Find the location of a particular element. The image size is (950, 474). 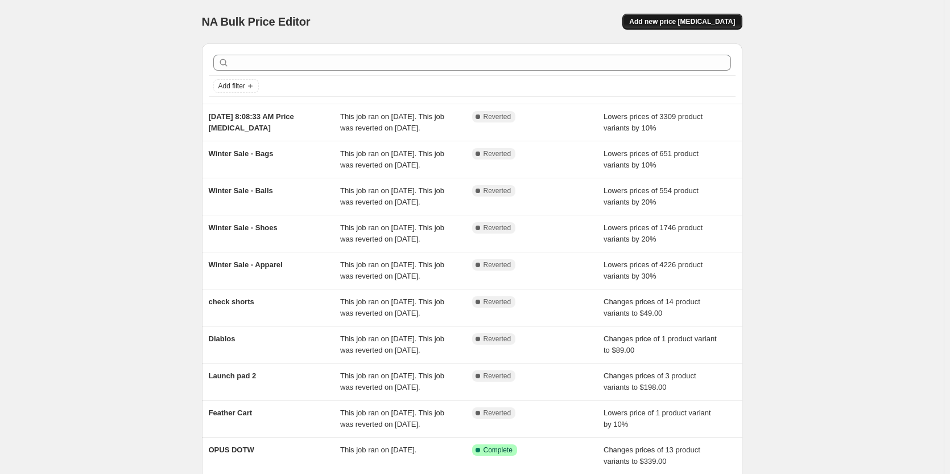

span: Winter Sale - Balls is located at coordinates (241, 190).